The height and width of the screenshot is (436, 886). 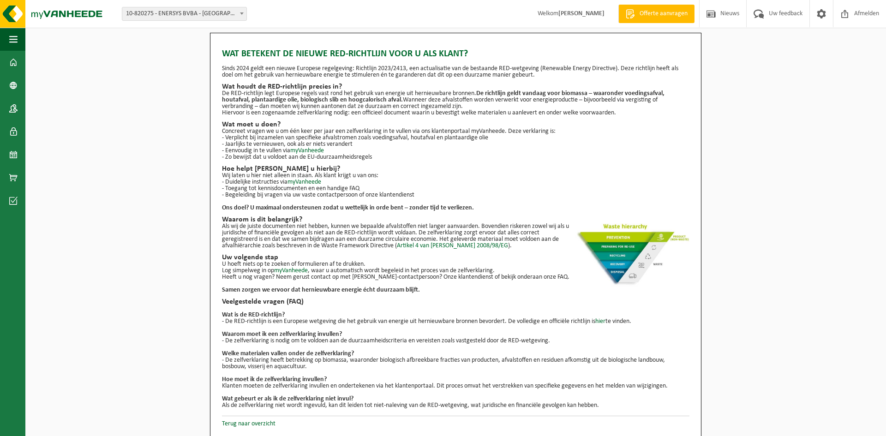 I want to click on p: - Begeleiding bij vragen via uw vaste contactpersoon of onze klantendienst, so click(x=456, y=195).